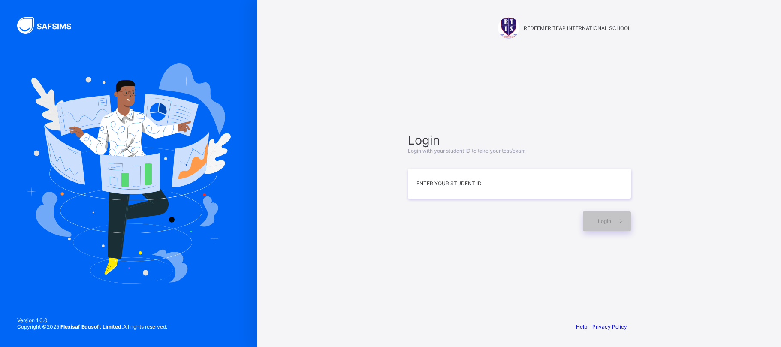 This screenshot has height=347, width=781. Describe the element at coordinates (467, 151) in the screenshot. I see `span: Login with your student ID to take your test/exam` at that location.